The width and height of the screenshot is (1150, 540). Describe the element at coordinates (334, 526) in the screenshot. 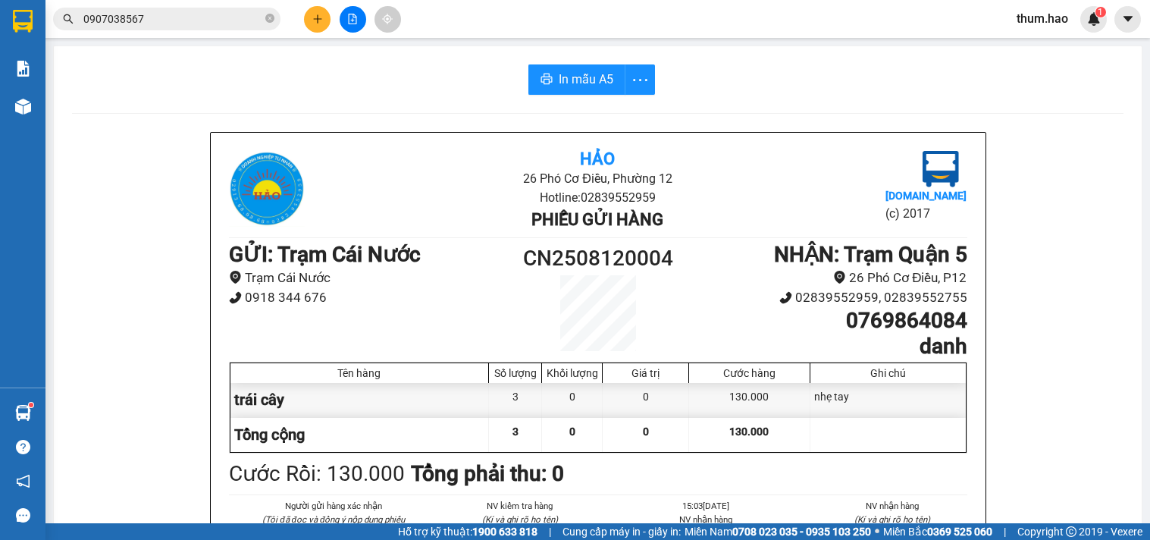

I see `i: (Tôi đã đọc và đồng ý nộp dung phiếu gửi hàng)` at that location.